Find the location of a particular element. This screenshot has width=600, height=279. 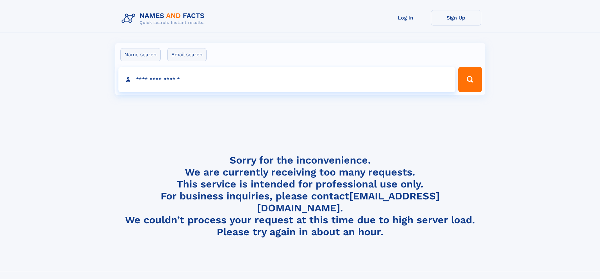

img: Logo Names and Facts is located at coordinates (164, 19).